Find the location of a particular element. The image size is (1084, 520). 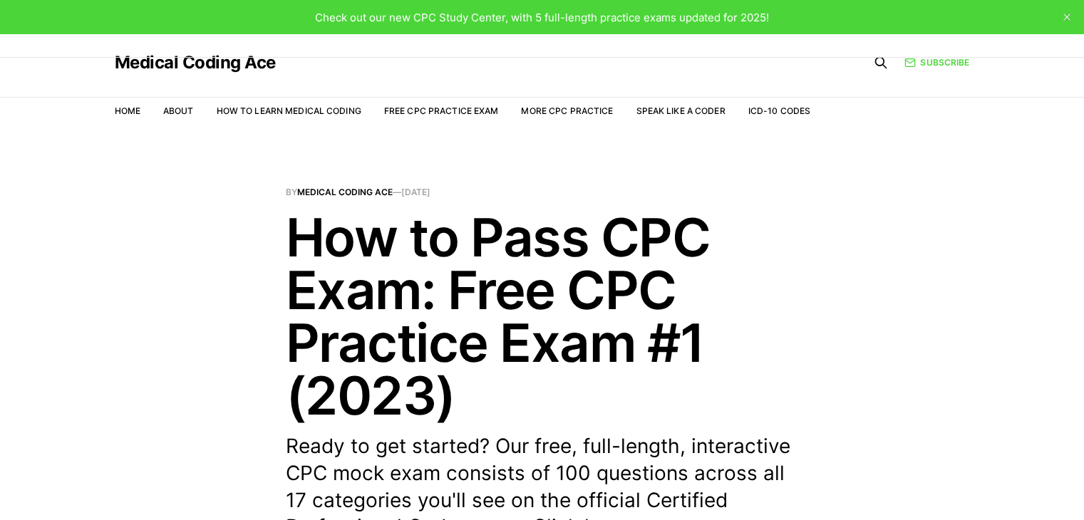

h1: How to Pass CPC Exam: Free CPC Practice Exam #1 (2023) is located at coordinates (542, 316).